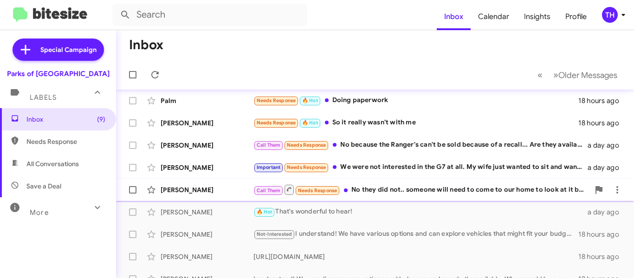 The image size is (634, 278). Describe the element at coordinates (146, 45) in the screenshot. I see `h1: Inbox` at that location.